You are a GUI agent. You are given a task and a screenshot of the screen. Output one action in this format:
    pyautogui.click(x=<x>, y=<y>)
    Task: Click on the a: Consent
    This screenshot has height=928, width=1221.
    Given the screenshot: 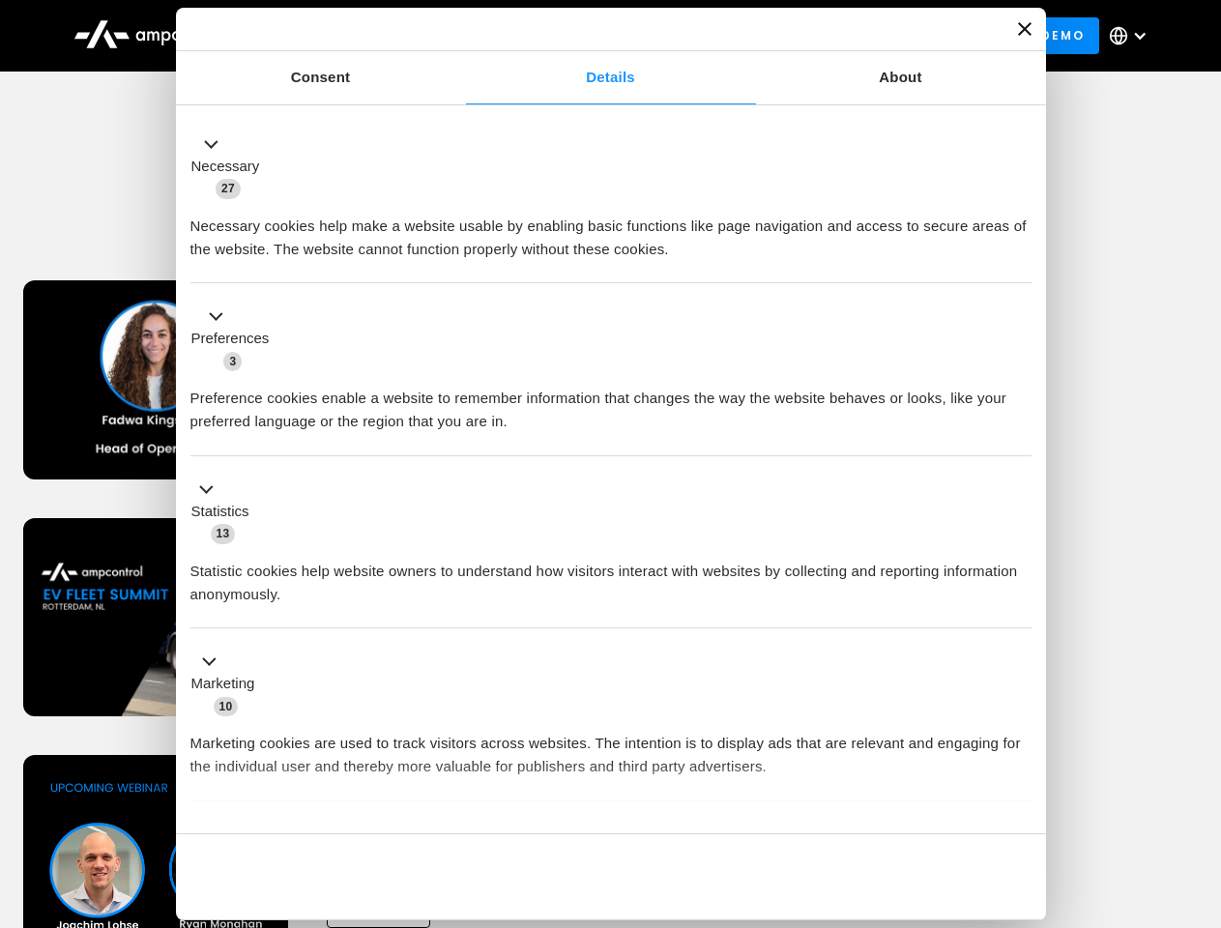 What is the action you would take?
    pyautogui.click(x=321, y=77)
    